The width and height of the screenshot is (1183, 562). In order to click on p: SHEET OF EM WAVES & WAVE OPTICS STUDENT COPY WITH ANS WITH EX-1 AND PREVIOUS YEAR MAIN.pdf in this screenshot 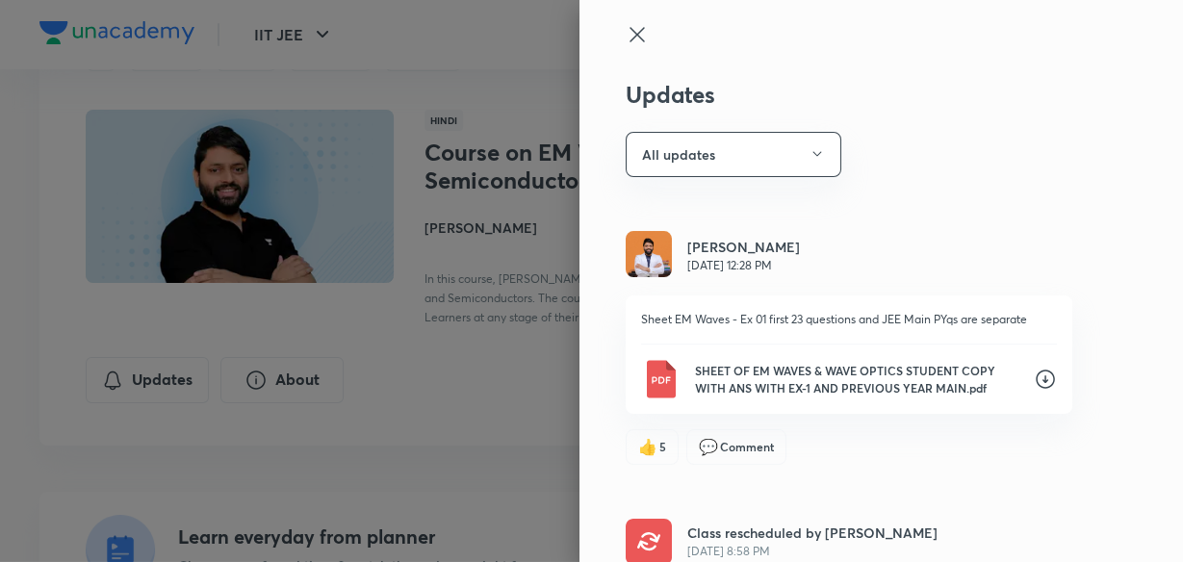, I will do `click(856, 379)`.